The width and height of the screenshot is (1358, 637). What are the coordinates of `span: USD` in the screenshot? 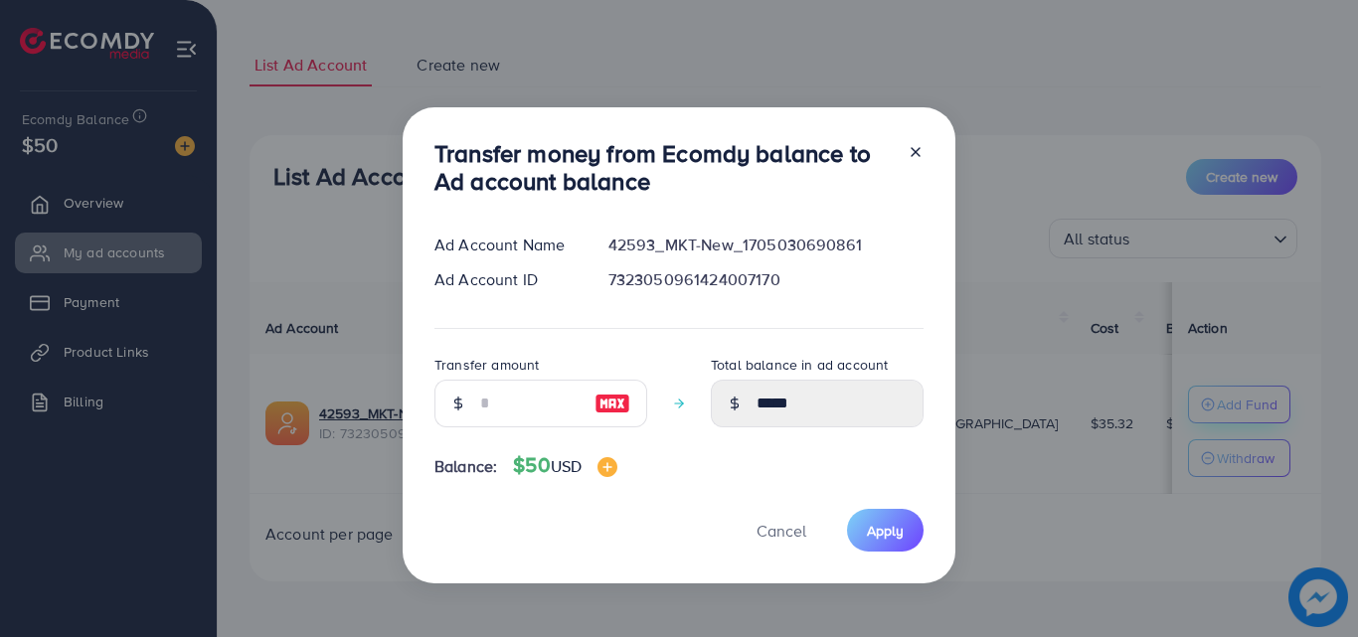 It's located at (566, 466).